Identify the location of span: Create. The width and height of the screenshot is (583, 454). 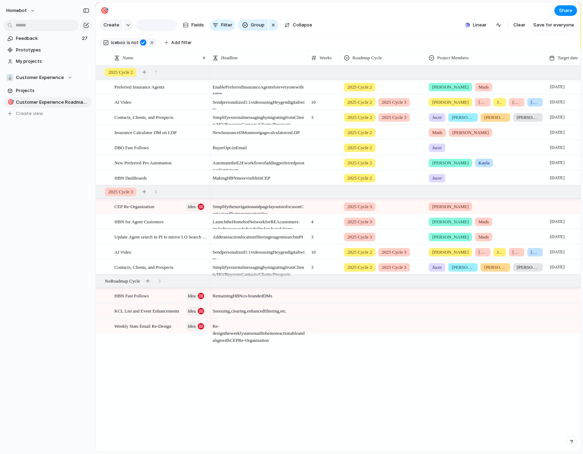
(111, 25).